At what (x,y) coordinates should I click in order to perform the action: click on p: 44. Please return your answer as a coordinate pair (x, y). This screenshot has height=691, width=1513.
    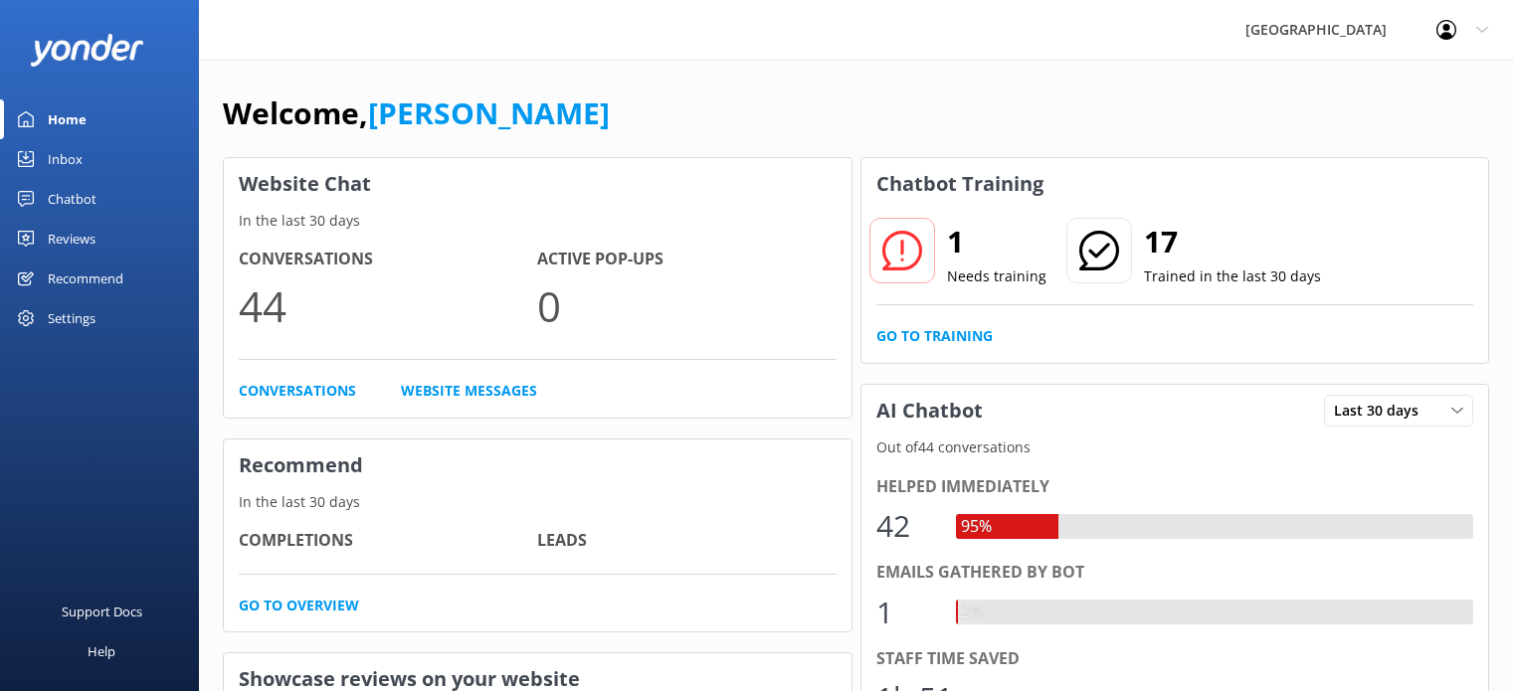
    Looking at the image, I should click on (388, 305).